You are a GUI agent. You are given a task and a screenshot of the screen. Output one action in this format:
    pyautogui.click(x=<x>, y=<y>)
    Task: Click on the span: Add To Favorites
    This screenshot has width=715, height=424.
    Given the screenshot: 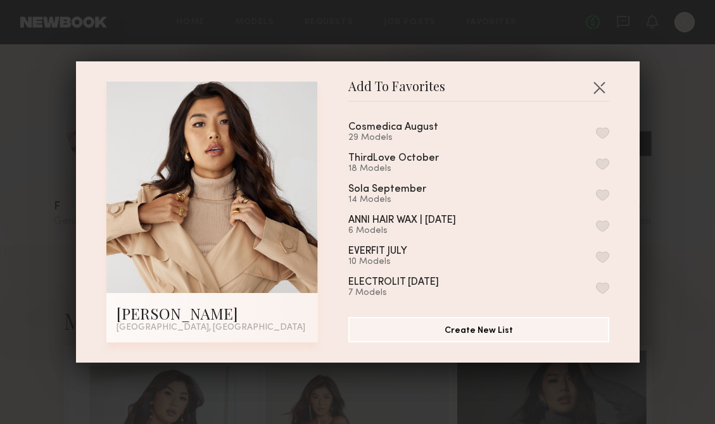 What is the action you would take?
    pyautogui.click(x=396, y=91)
    